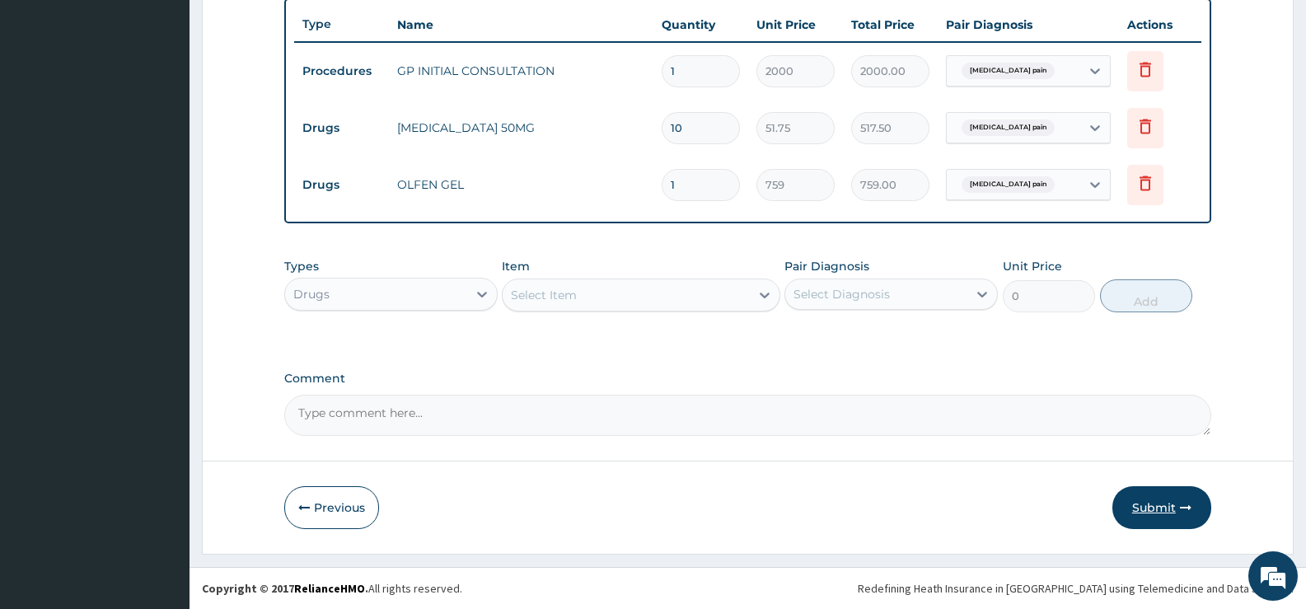  I want to click on td: GP INITIAL CONSULTATION, so click(521, 71).